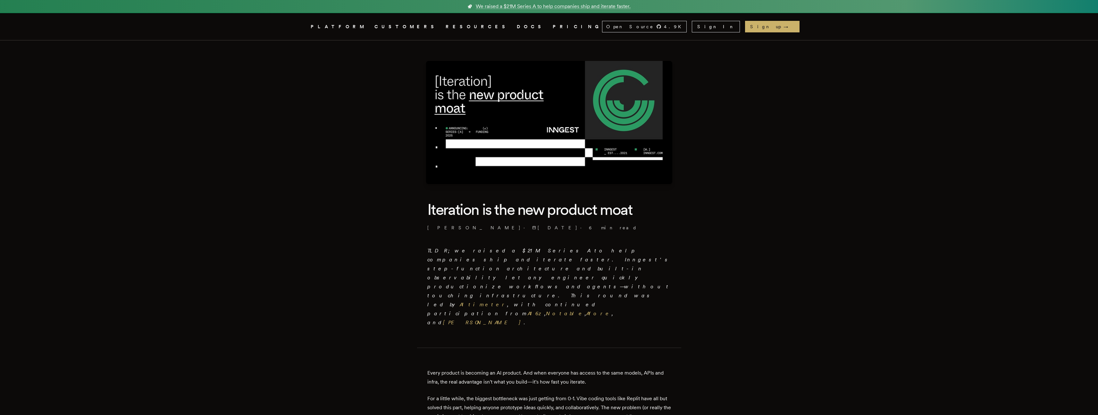 The width and height of the screenshot is (1098, 415). Describe the element at coordinates (577, 27) in the screenshot. I see `a: PRICING` at that location.